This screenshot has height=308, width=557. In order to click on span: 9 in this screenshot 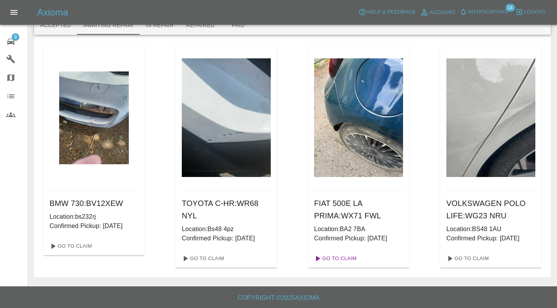, I will do `click(15, 37)`.